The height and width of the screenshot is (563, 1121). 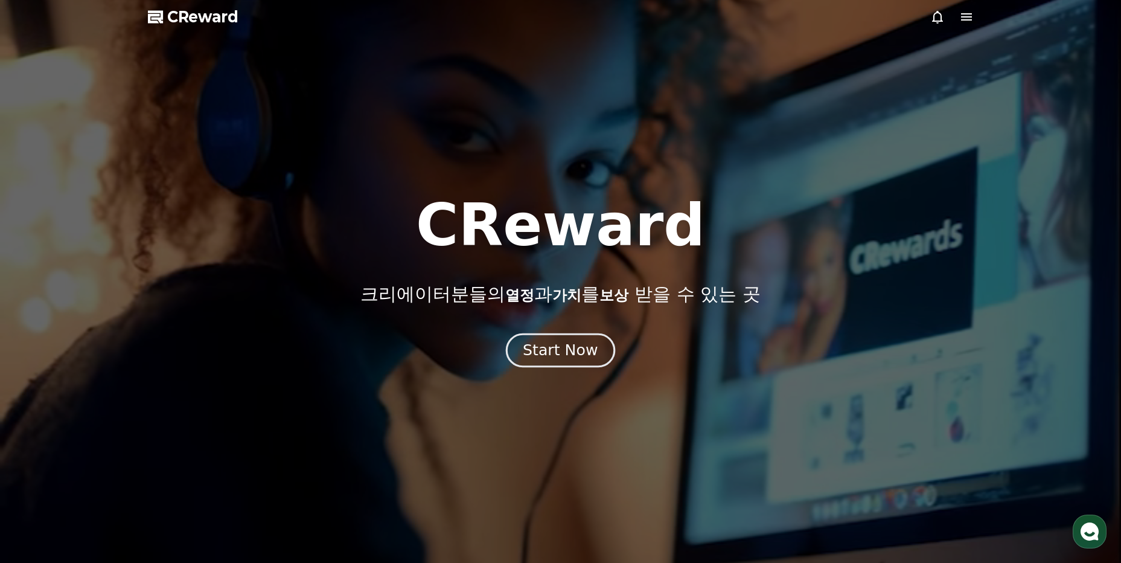 I want to click on span: 대화, so click(x=118, y=406).